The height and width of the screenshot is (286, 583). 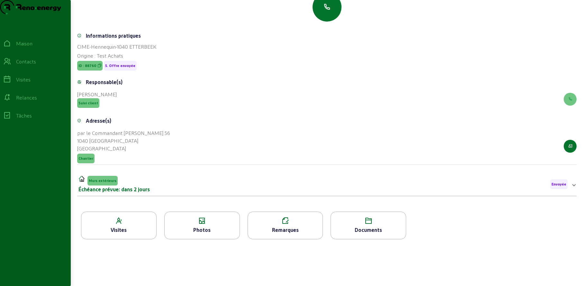 I want to click on font: Murs extérieurs, so click(x=103, y=180).